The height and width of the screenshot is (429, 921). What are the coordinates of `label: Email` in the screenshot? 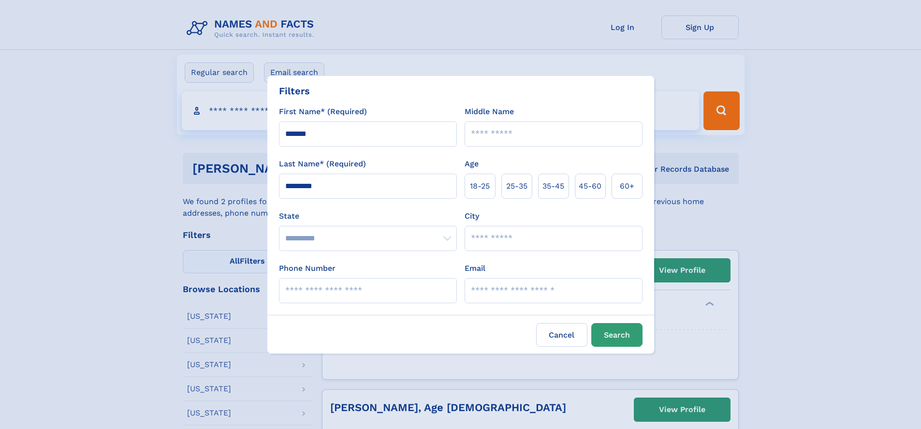 It's located at (475, 268).